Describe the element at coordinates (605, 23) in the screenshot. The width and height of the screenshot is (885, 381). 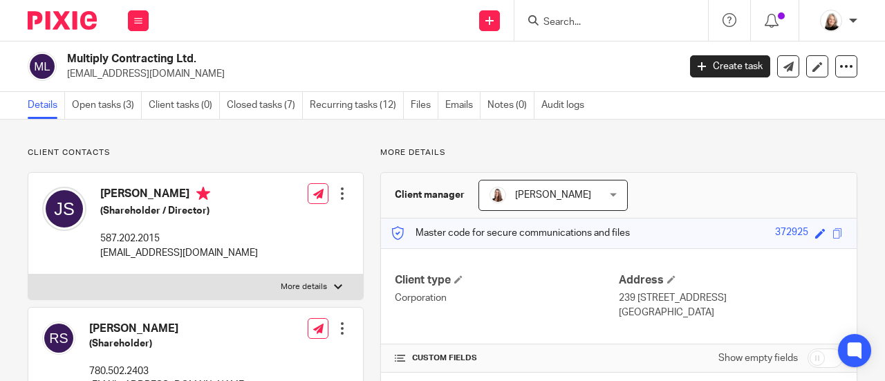
I see `input: Search` at that location.